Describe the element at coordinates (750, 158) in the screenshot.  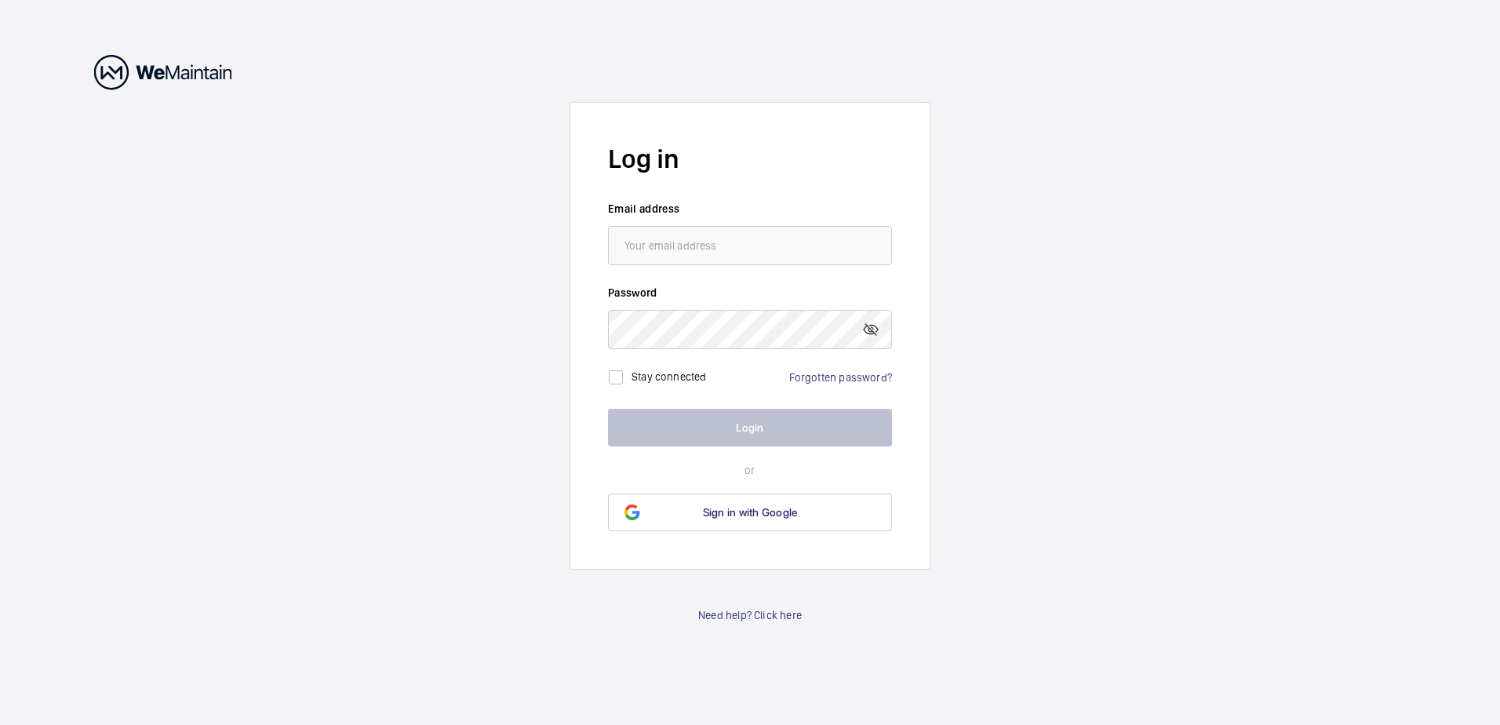
I see `h2: Log in` at that location.